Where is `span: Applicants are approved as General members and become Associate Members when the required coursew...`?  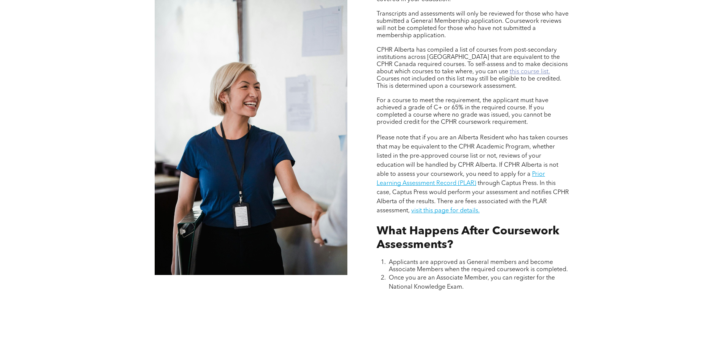
span: Applicants are approved as General members and become Associate Members when the required coursew... is located at coordinates (478, 266).